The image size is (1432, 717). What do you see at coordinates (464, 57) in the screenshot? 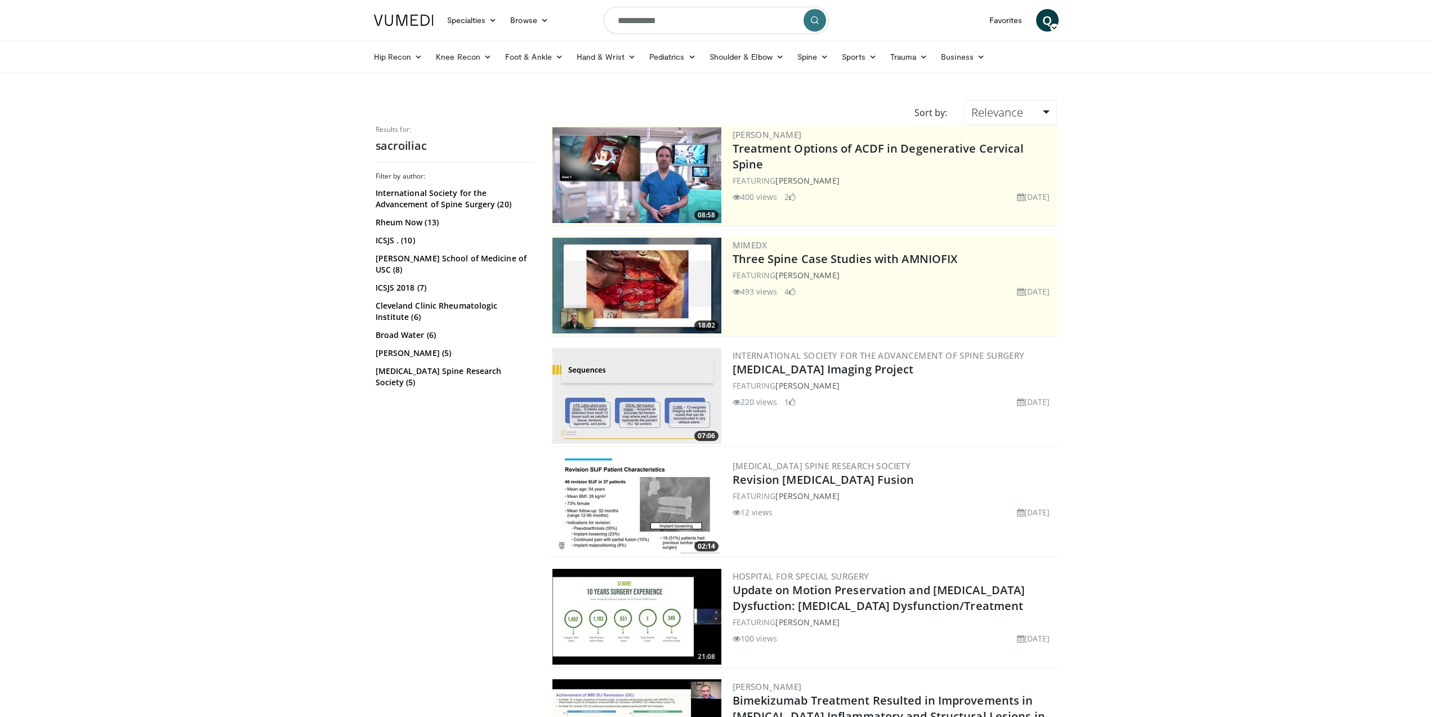
I see `a: Knee Recon` at bounding box center [464, 57].